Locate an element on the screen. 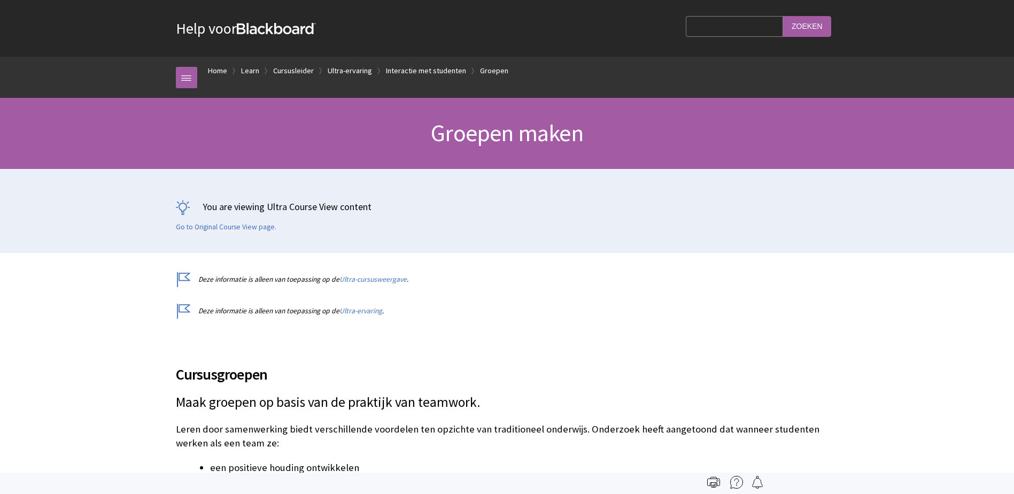  a: Cursusleider is located at coordinates (294, 71).